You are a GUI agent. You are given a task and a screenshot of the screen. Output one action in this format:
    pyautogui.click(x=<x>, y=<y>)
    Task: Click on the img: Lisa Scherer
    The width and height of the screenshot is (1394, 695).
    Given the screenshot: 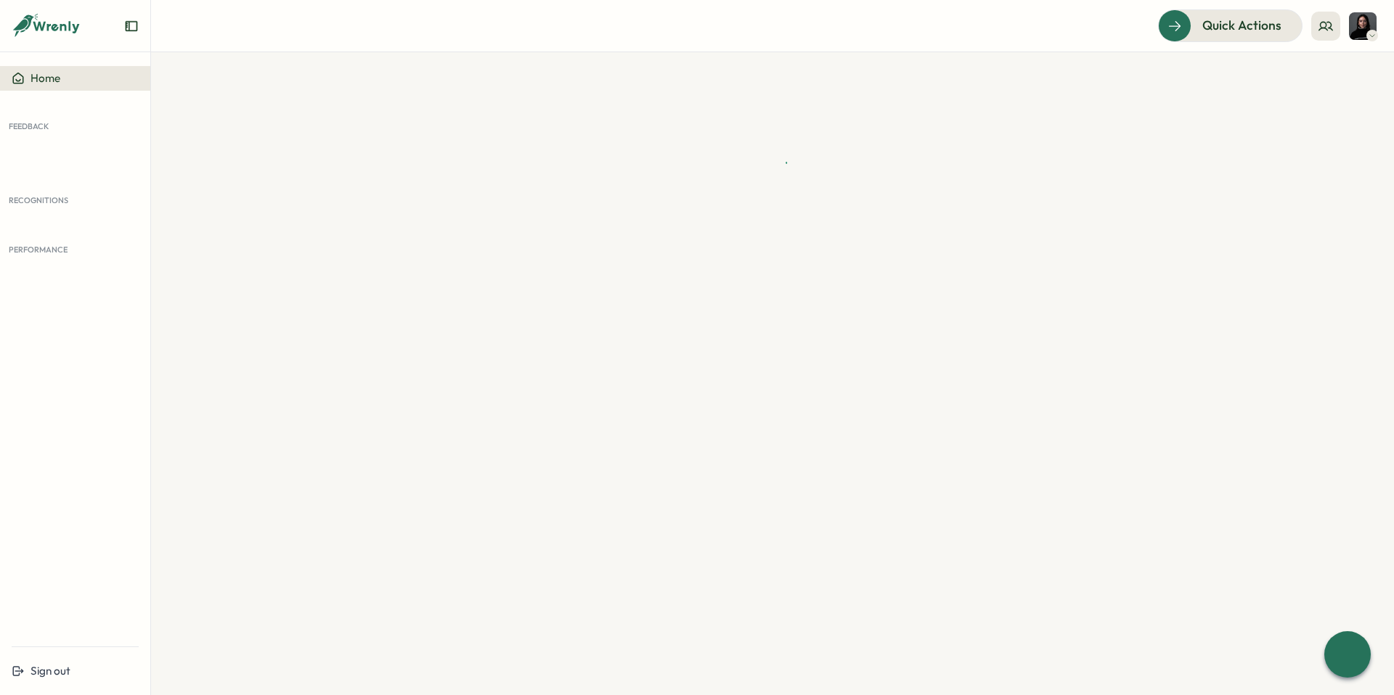 What is the action you would take?
    pyautogui.click(x=1363, y=26)
    